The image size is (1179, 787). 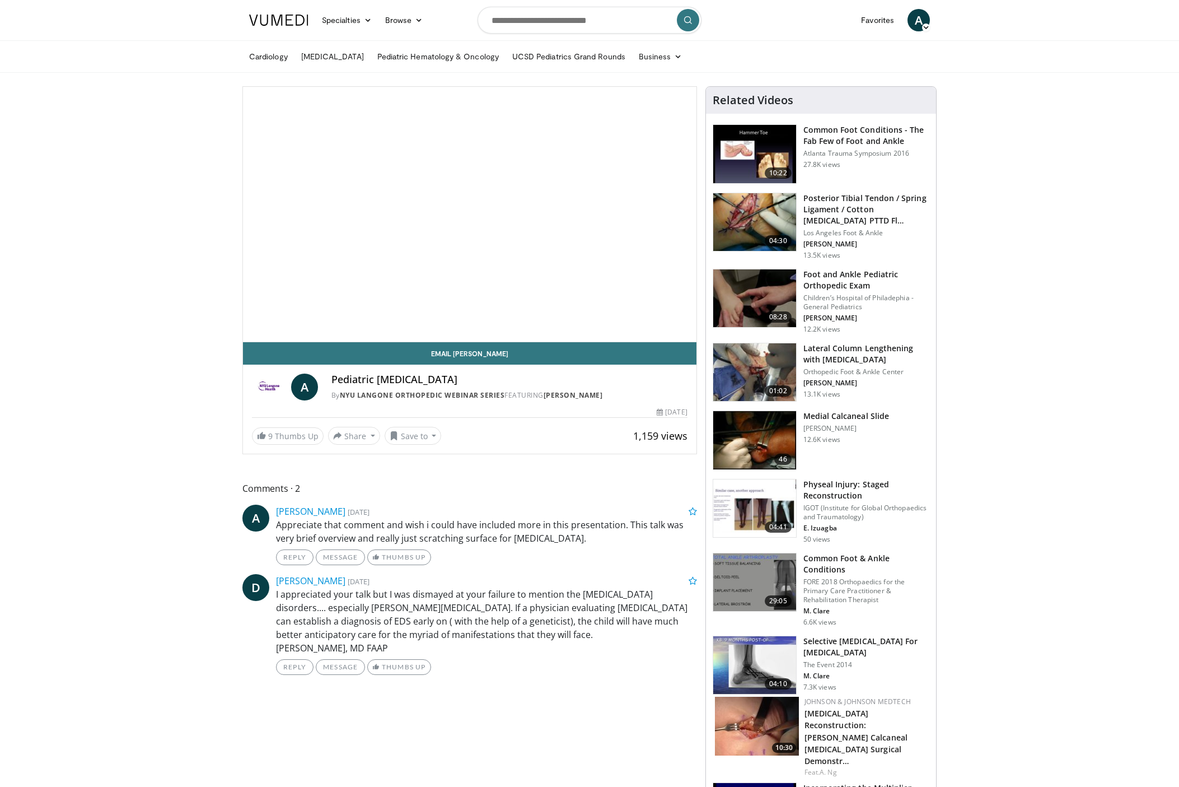 What do you see at coordinates (778, 601) in the screenshot?
I see `span: 29:05` at bounding box center [778, 601].